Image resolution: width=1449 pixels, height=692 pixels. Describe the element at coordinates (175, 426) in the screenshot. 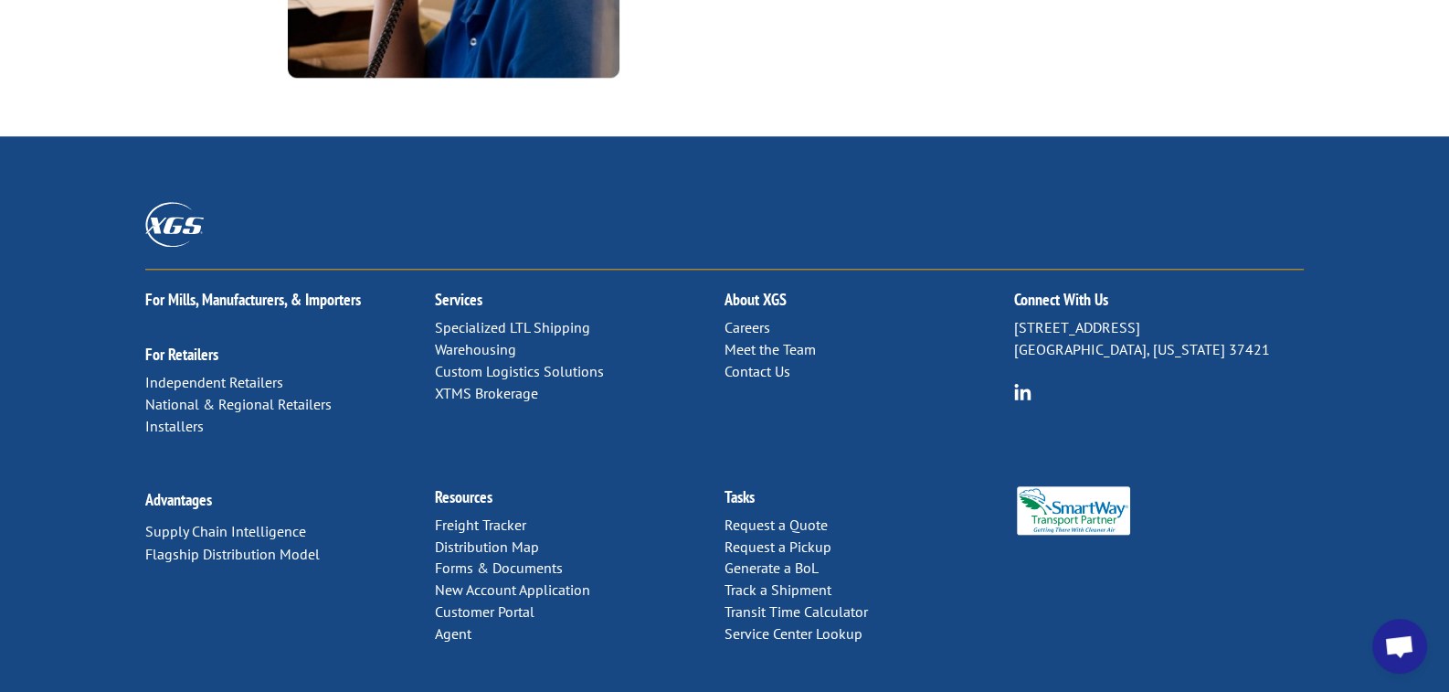

I see `a: Installers` at that location.